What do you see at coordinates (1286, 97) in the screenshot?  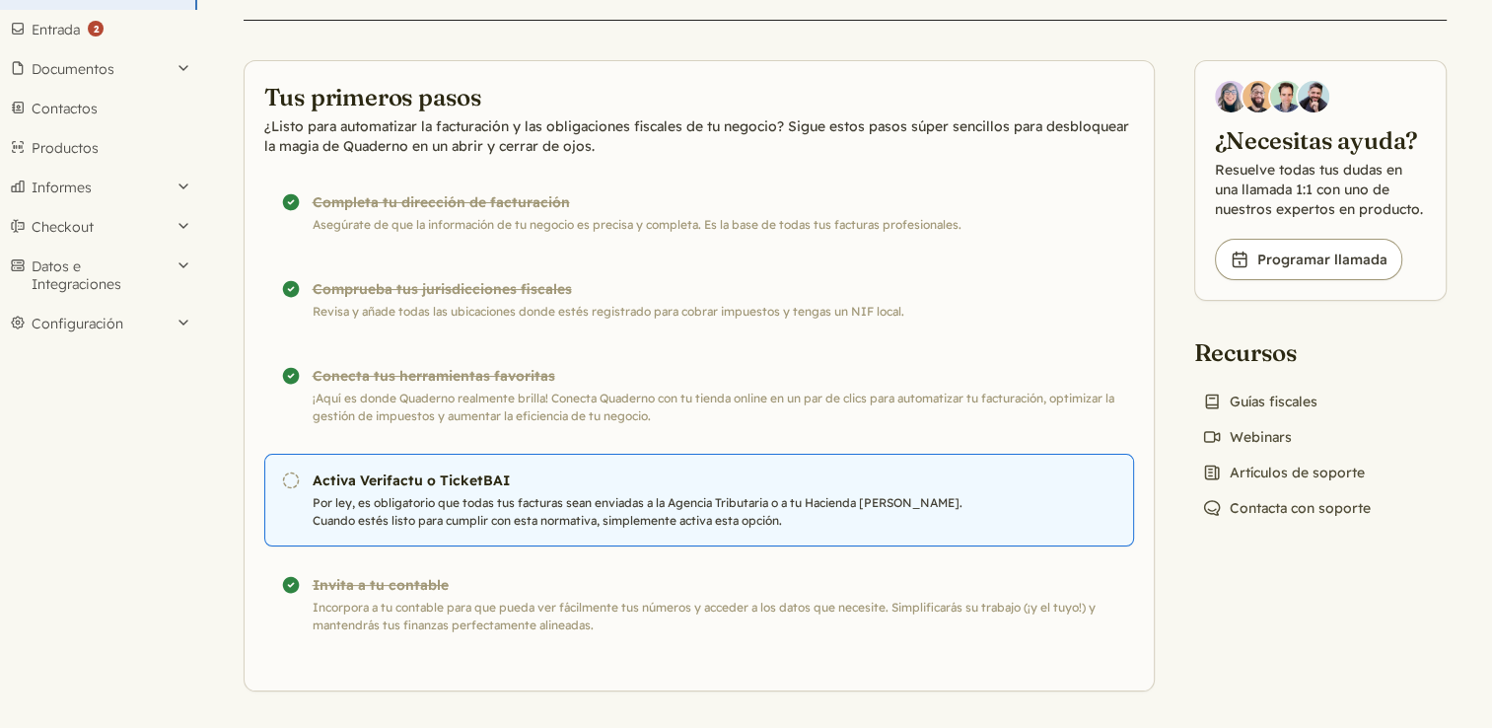 I see `img: Ivo Oltmans, Business Developer at Quaderno` at bounding box center [1286, 97].